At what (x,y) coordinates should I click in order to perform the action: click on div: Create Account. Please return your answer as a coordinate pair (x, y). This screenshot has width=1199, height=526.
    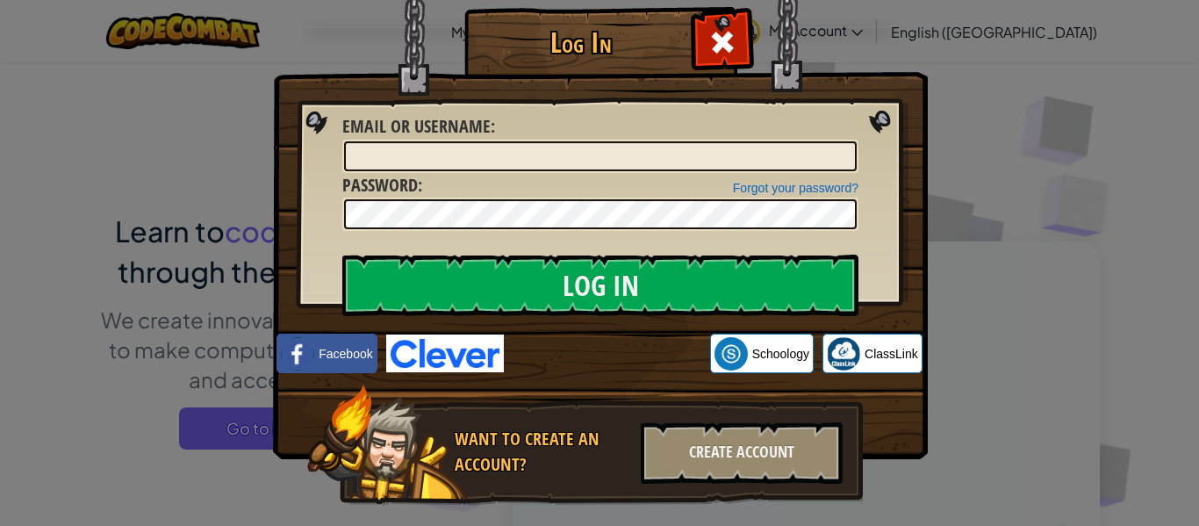
    Looking at the image, I should click on (742, 453).